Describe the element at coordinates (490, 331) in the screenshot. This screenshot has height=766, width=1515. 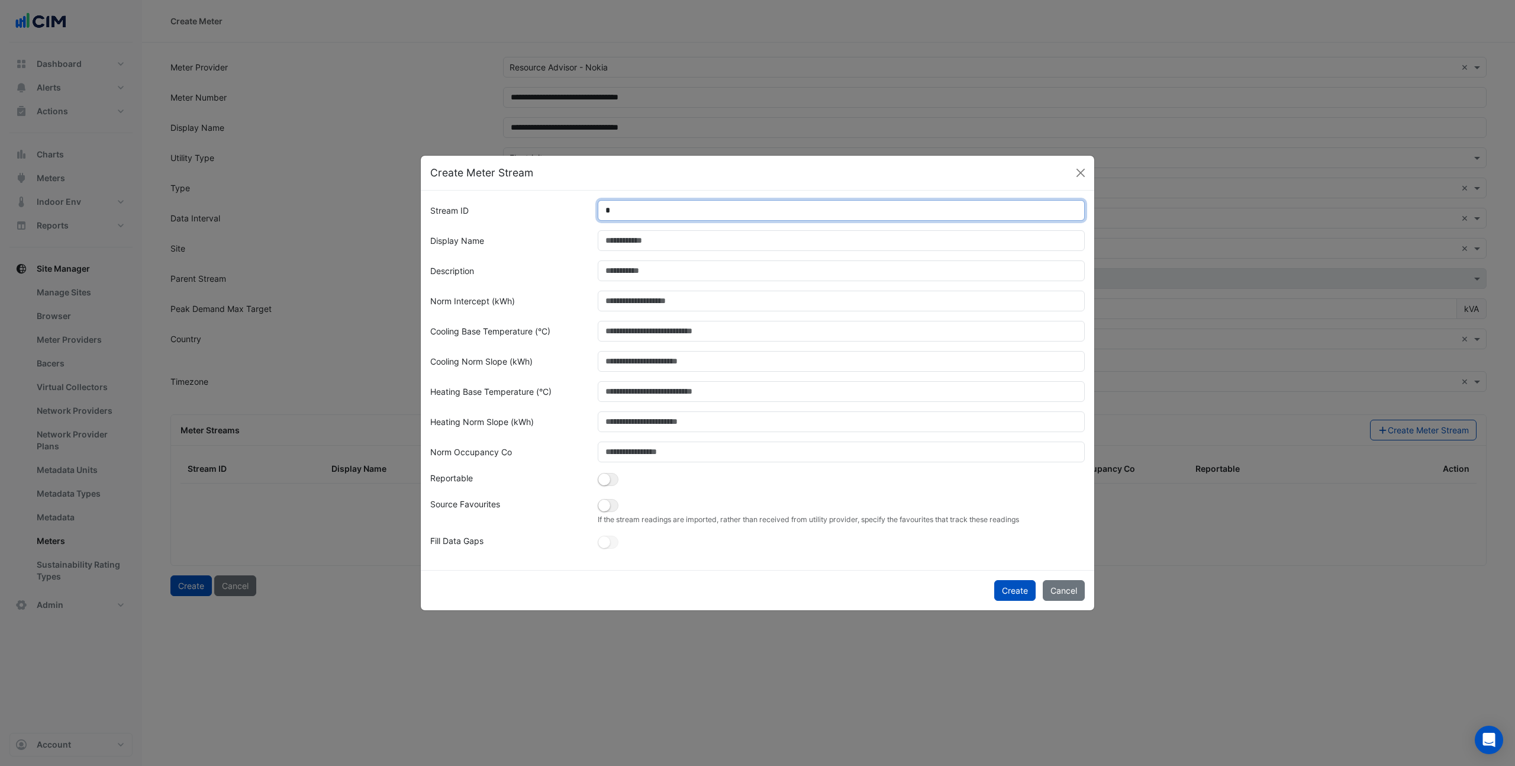
I see `label: Cooling Base Temperature (°C)` at that location.